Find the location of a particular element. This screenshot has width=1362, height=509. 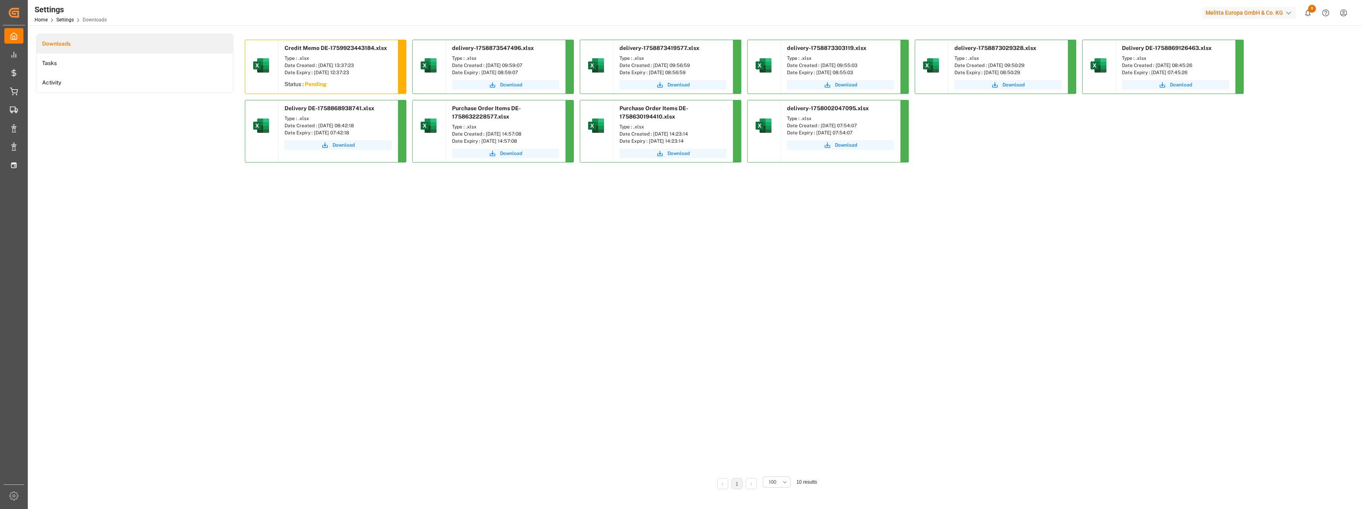

a: Tasks is located at coordinates (134, 63).